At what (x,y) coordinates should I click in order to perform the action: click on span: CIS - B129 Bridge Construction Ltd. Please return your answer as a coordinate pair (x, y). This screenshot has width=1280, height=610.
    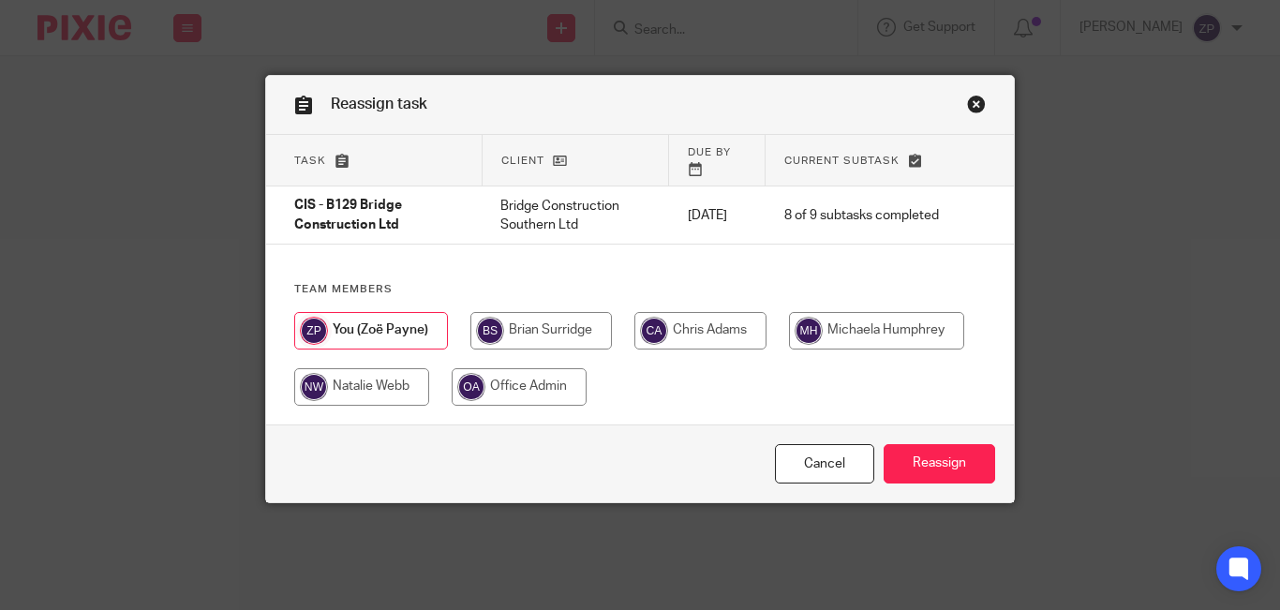
    Looking at the image, I should click on (348, 216).